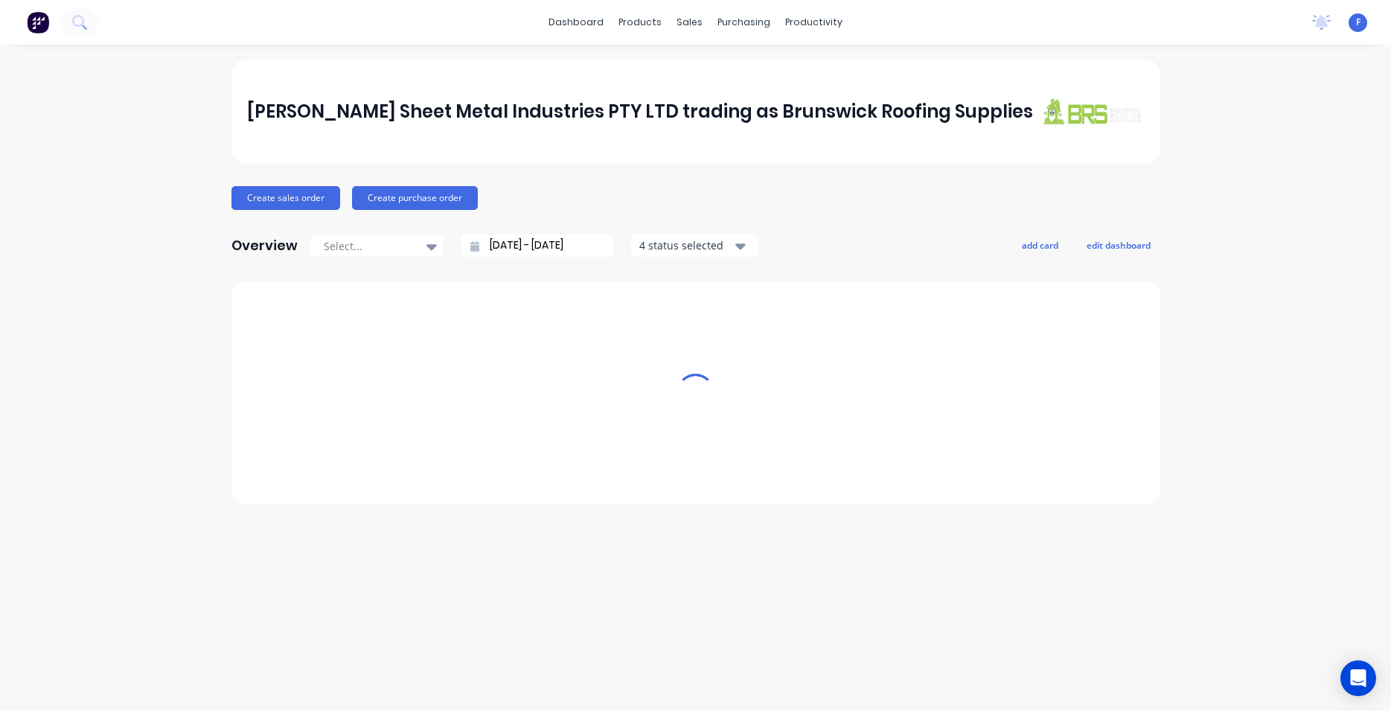  Describe the element at coordinates (814, 22) in the screenshot. I see `div: productivity` at that location.